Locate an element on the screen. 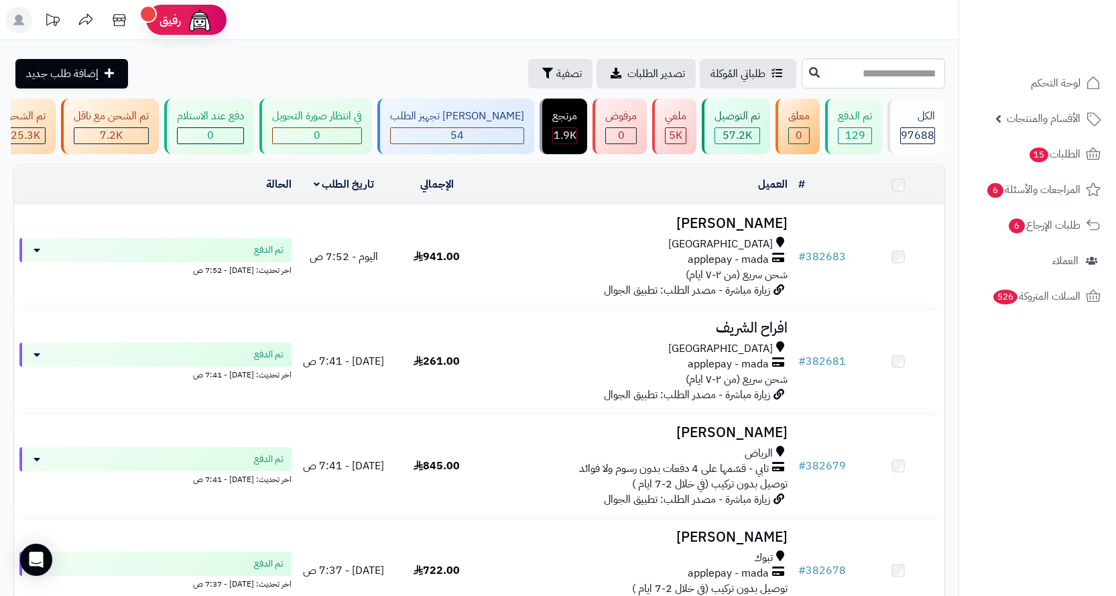 This screenshot has width=1116, height=596. span: إضافة طلب جديد is located at coordinates (62, 74).